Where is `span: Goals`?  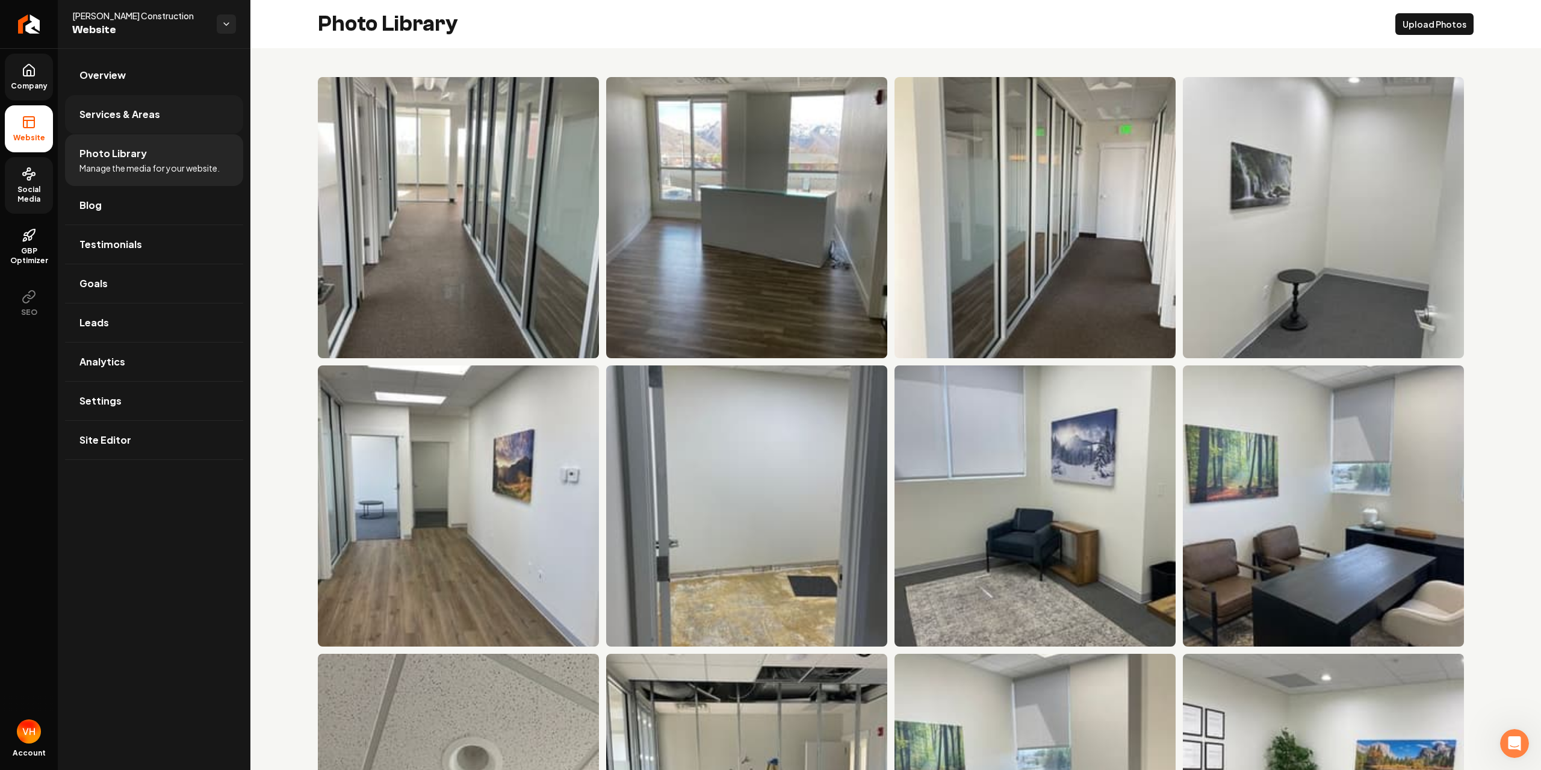 span: Goals is located at coordinates (93, 284).